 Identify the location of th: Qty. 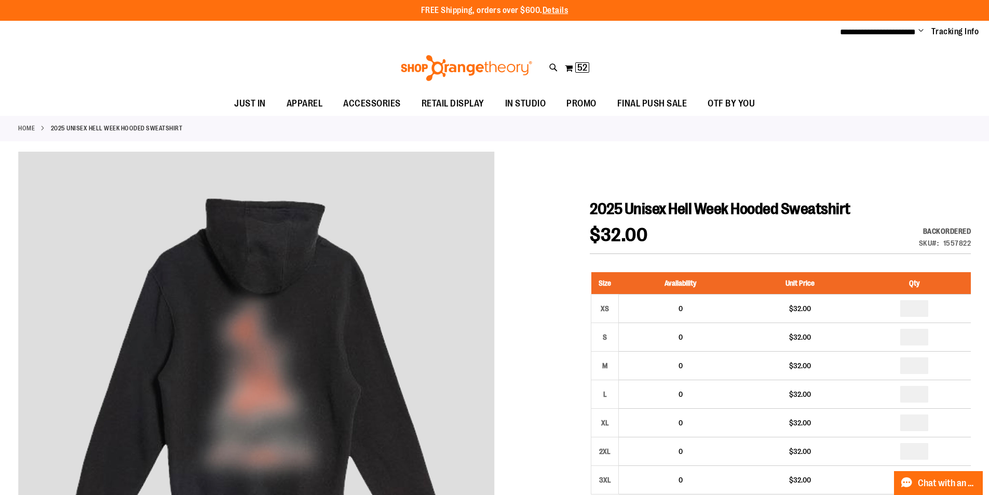
(914, 283).